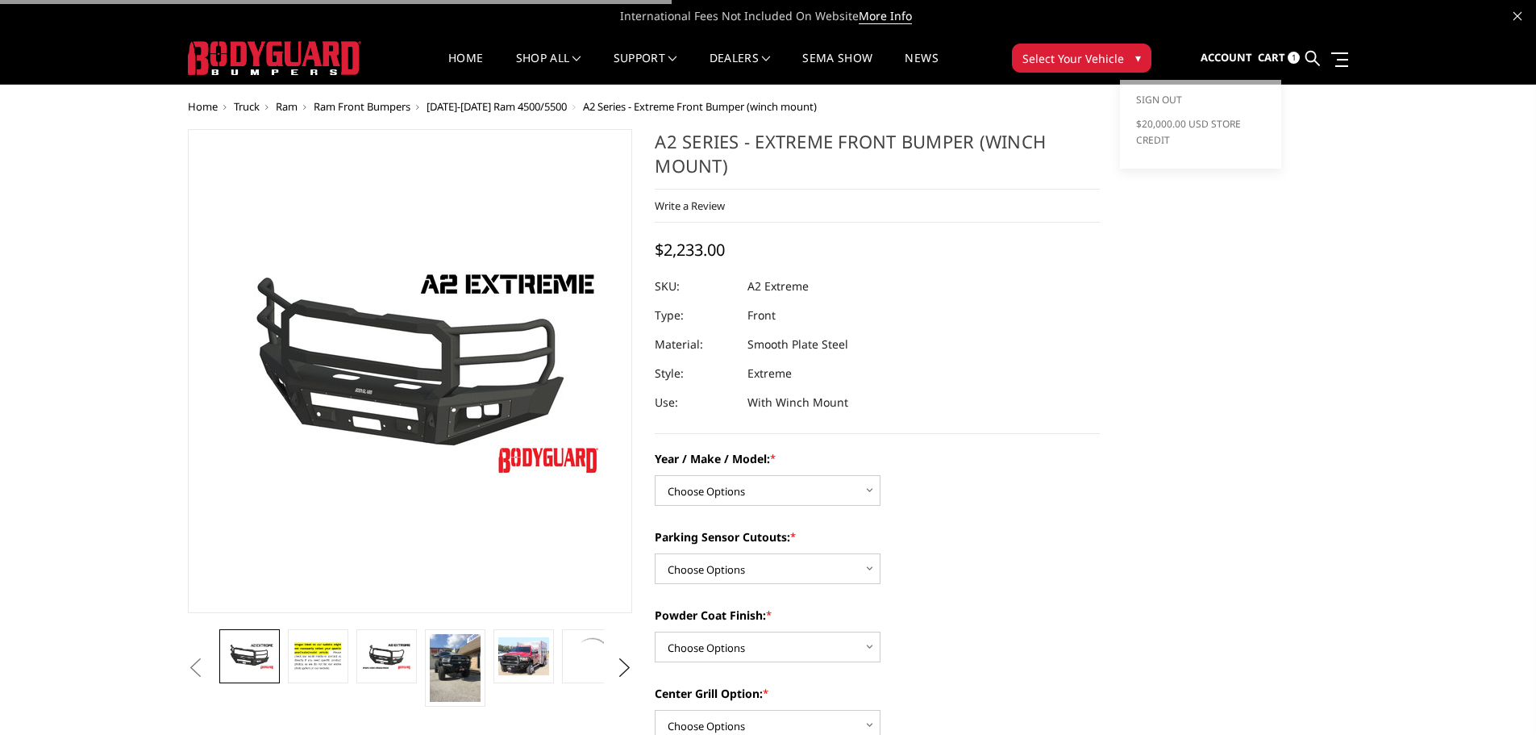  I want to click on dt: Material:, so click(695, 344).